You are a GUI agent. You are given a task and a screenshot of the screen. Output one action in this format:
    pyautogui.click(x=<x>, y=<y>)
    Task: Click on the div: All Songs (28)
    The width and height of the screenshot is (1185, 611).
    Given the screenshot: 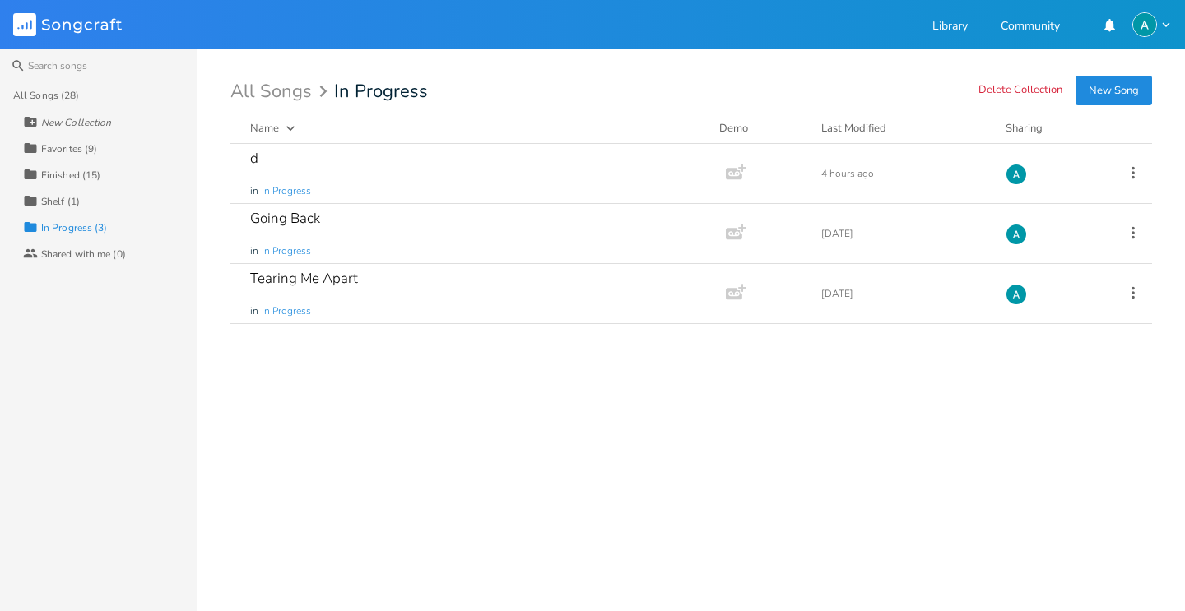 What is the action you would take?
    pyautogui.click(x=46, y=95)
    